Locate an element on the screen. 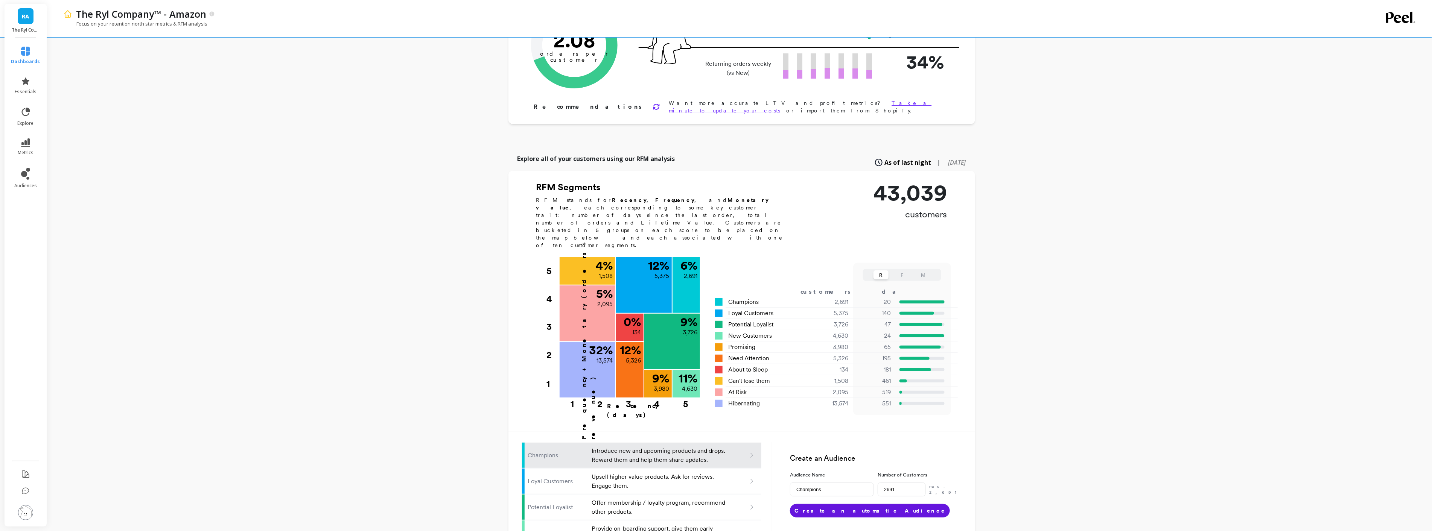 The image size is (1432, 531). p: 4 % is located at coordinates (604, 266).